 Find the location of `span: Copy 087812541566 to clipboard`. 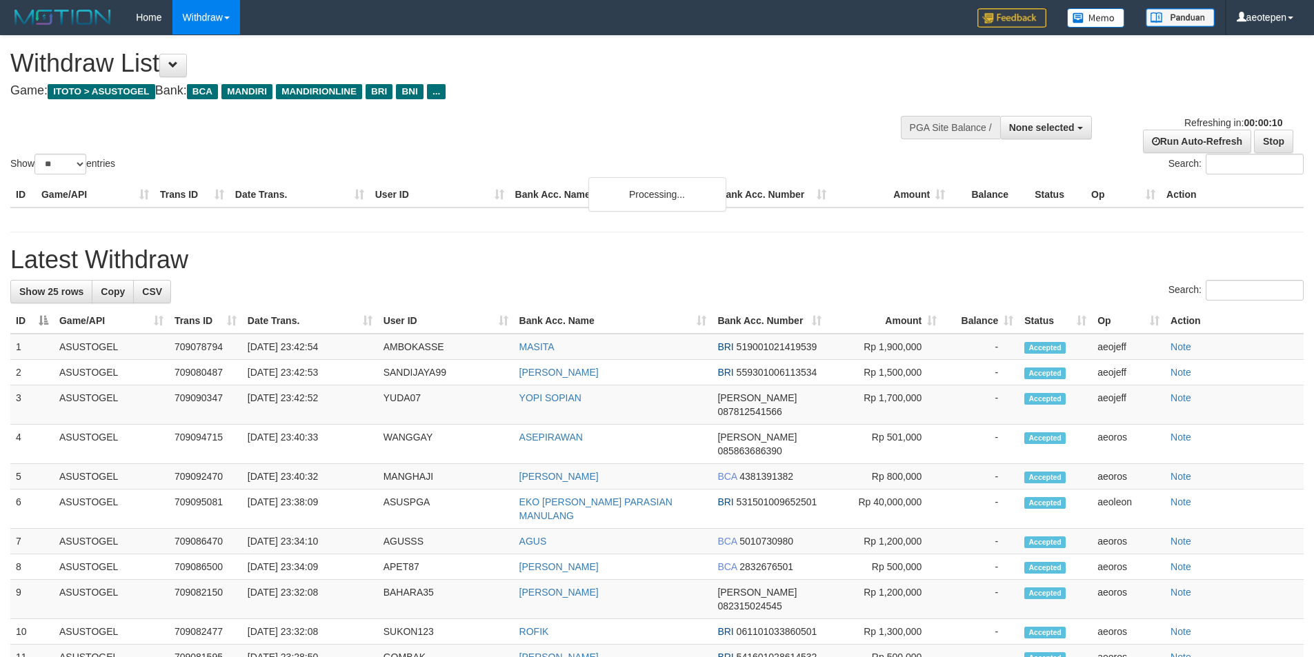

span: Copy 087812541566 to clipboard is located at coordinates (749, 412).